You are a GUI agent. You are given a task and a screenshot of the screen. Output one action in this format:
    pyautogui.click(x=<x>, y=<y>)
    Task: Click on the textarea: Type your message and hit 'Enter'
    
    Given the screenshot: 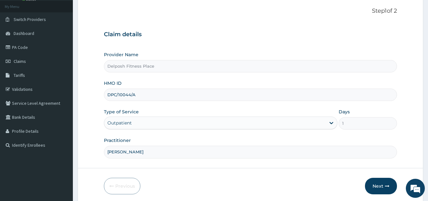 What is the action you would take?
    pyautogui.click(x=62, y=144)
    